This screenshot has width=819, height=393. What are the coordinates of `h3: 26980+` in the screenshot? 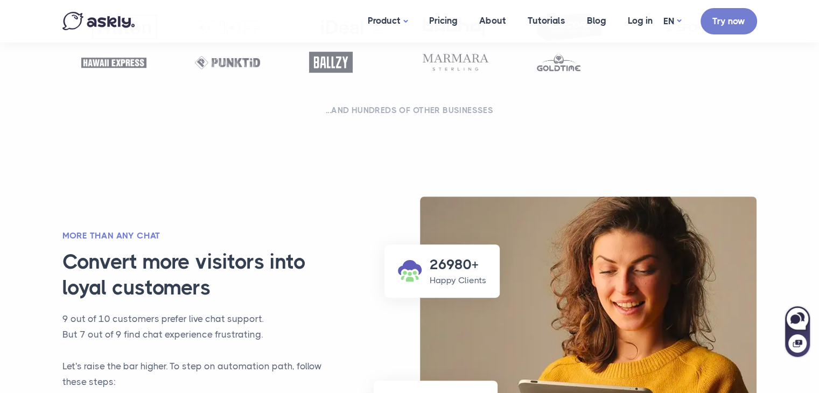 It's located at (458, 264).